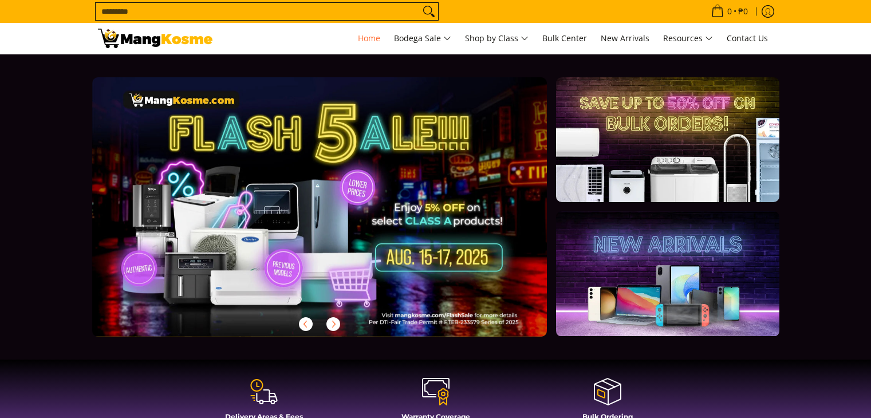  I want to click on a: New Arrivals, so click(624, 38).